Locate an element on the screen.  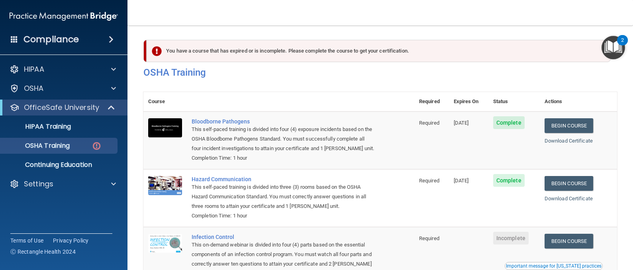
p: OfficeSafe University is located at coordinates (61, 107).